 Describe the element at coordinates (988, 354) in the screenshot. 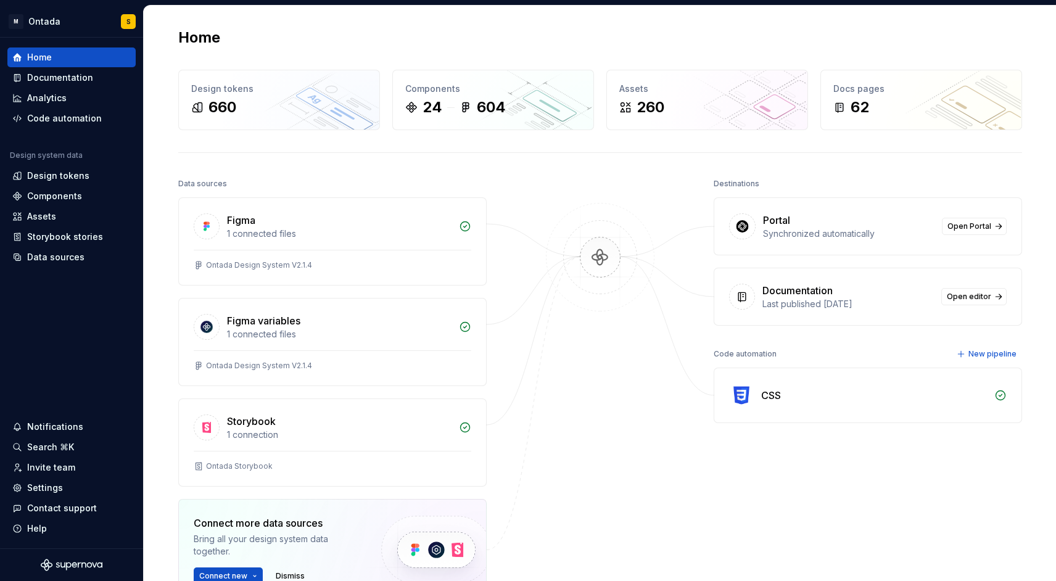

I see `button: New pipeline` at that location.